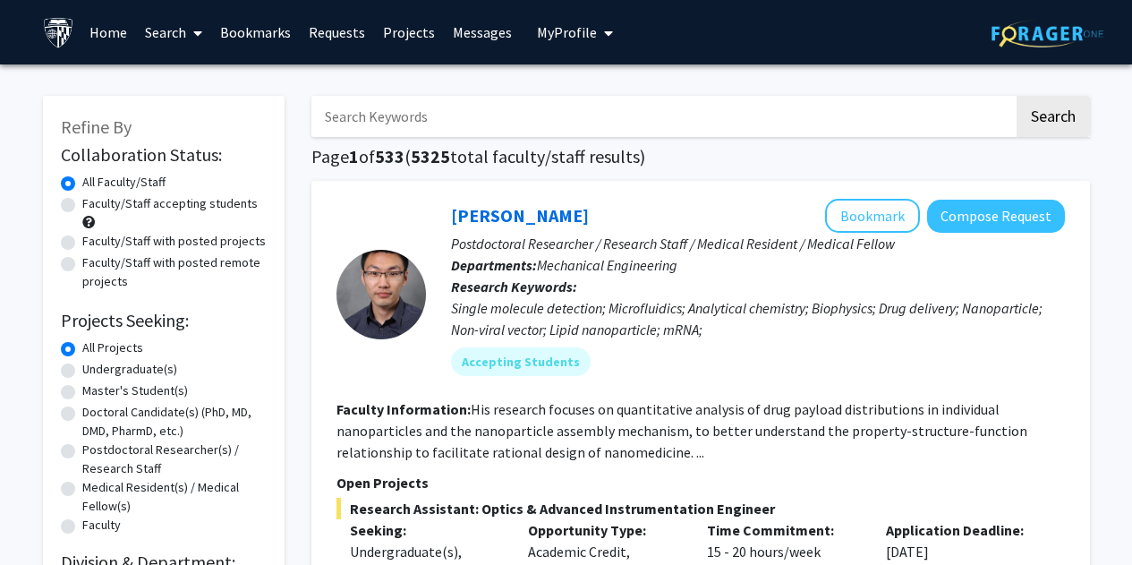 This screenshot has height=565, width=1132. What do you see at coordinates (662, 116) in the screenshot?
I see `input: Search Keywords` at bounding box center [662, 116].